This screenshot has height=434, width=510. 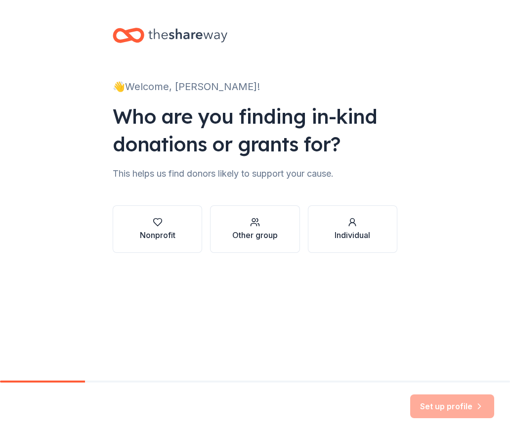 What do you see at coordinates (353, 229) in the screenshot?
I see `button: Individual` at bounding box center [353, 229].